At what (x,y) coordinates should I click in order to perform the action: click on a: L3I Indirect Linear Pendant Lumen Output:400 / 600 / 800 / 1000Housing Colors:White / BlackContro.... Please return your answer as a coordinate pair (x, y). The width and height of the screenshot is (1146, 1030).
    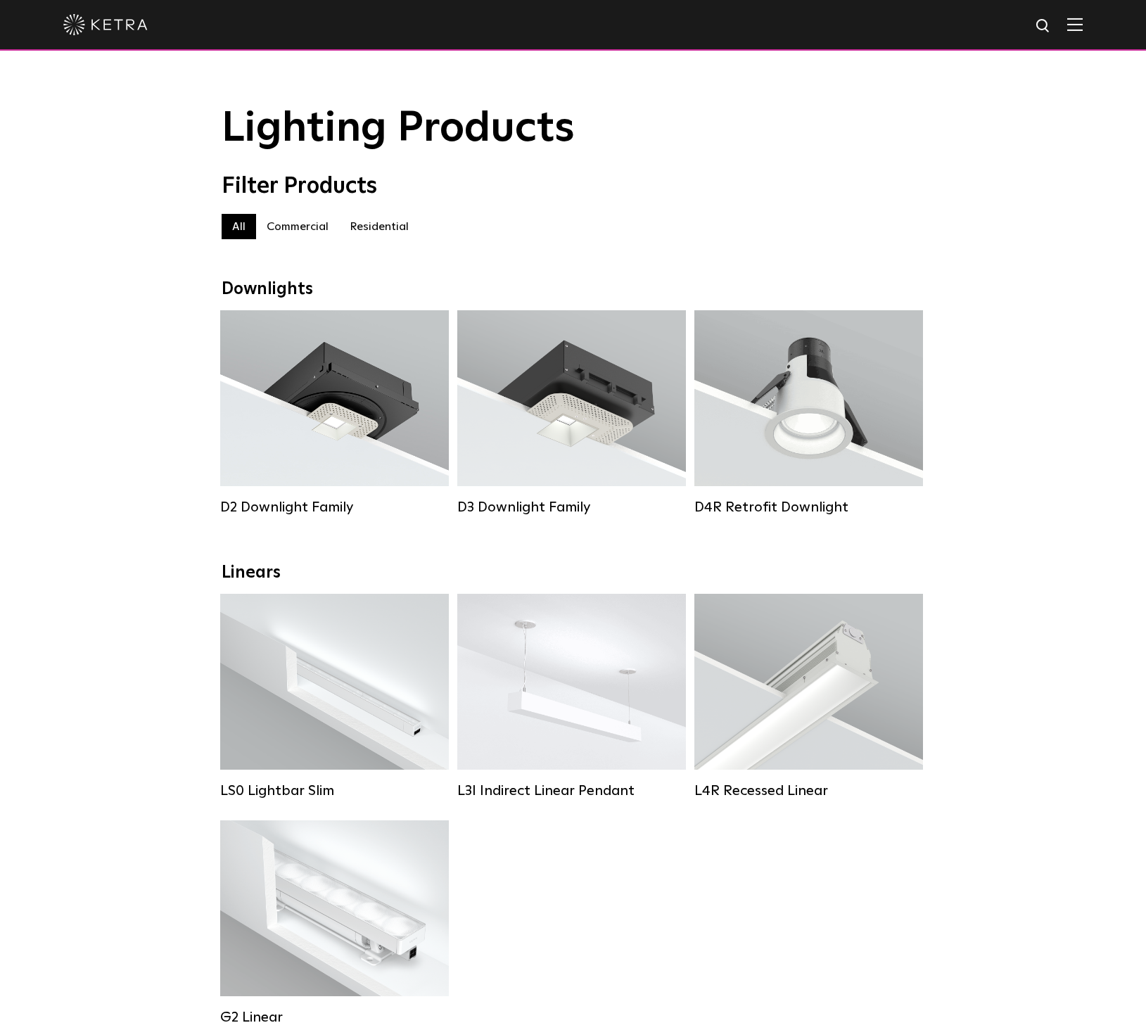
    Looking at the image, I should click on (571, 697).